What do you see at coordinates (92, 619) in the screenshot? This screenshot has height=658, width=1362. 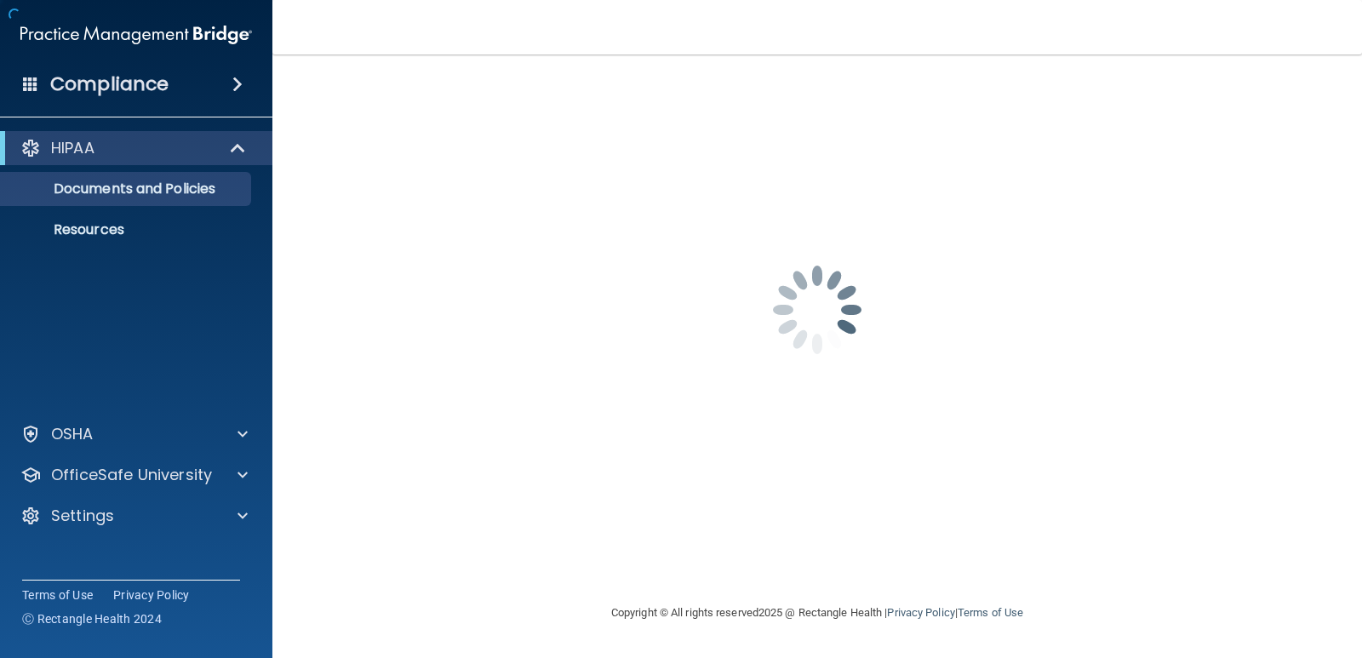 I see `span: Ⓒ Rectangle Health 2024` at bounding box center [92, 619].